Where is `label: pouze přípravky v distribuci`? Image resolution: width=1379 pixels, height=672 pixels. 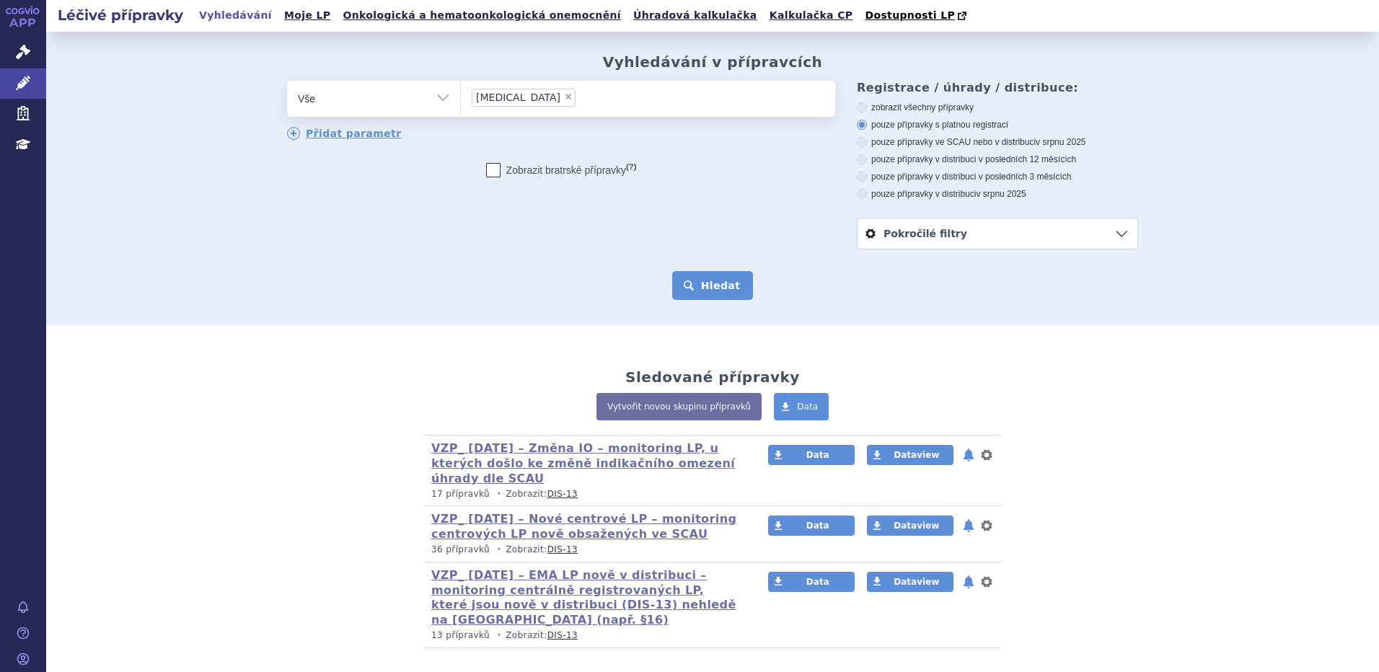
label: pouze přípravky v distribuci is located at coordinates (997, 194).